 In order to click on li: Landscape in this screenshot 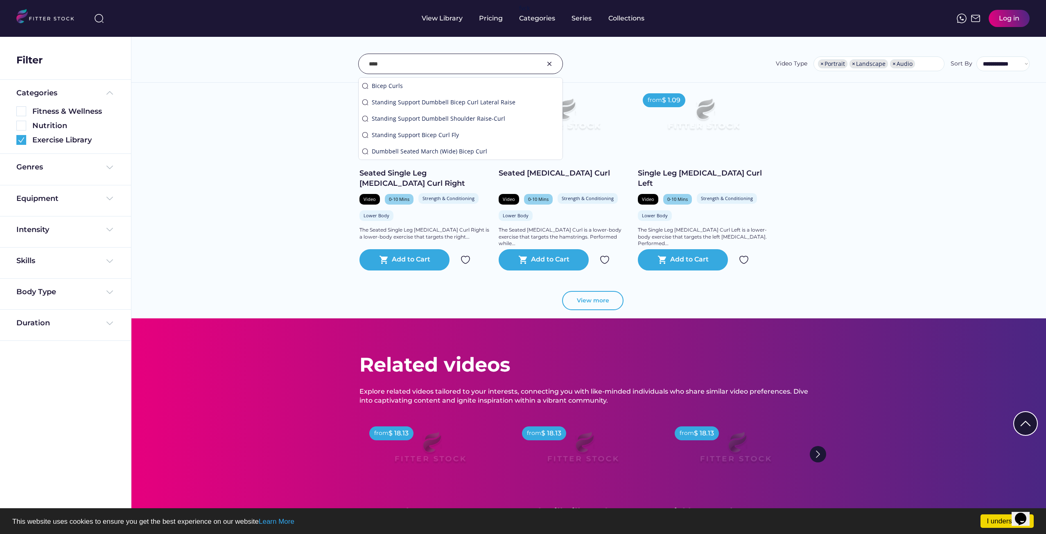, I will do `click(869, 64)`.